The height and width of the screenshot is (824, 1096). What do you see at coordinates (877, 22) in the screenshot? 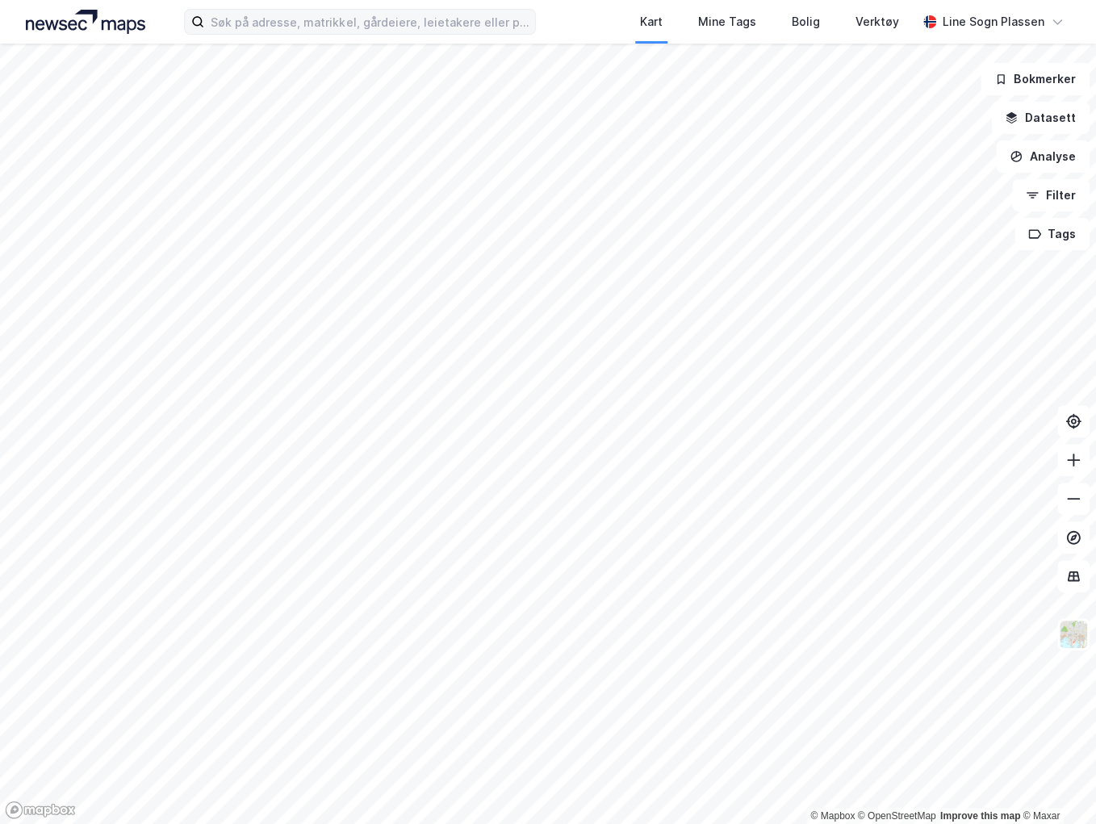
I see `div: Verktøy` at bounding box center [877, 22].